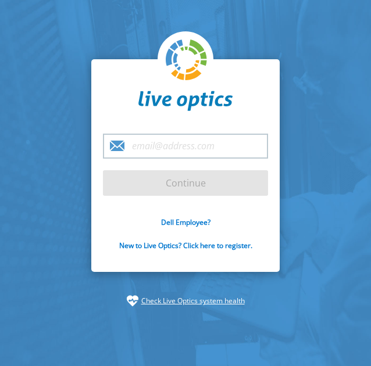  I want to click on input: email@address.com, so click(185, 146).